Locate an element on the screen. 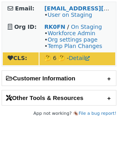 This screenshot has height=164, width=118. a: File a bug report! is located at coordinates (97, 113).